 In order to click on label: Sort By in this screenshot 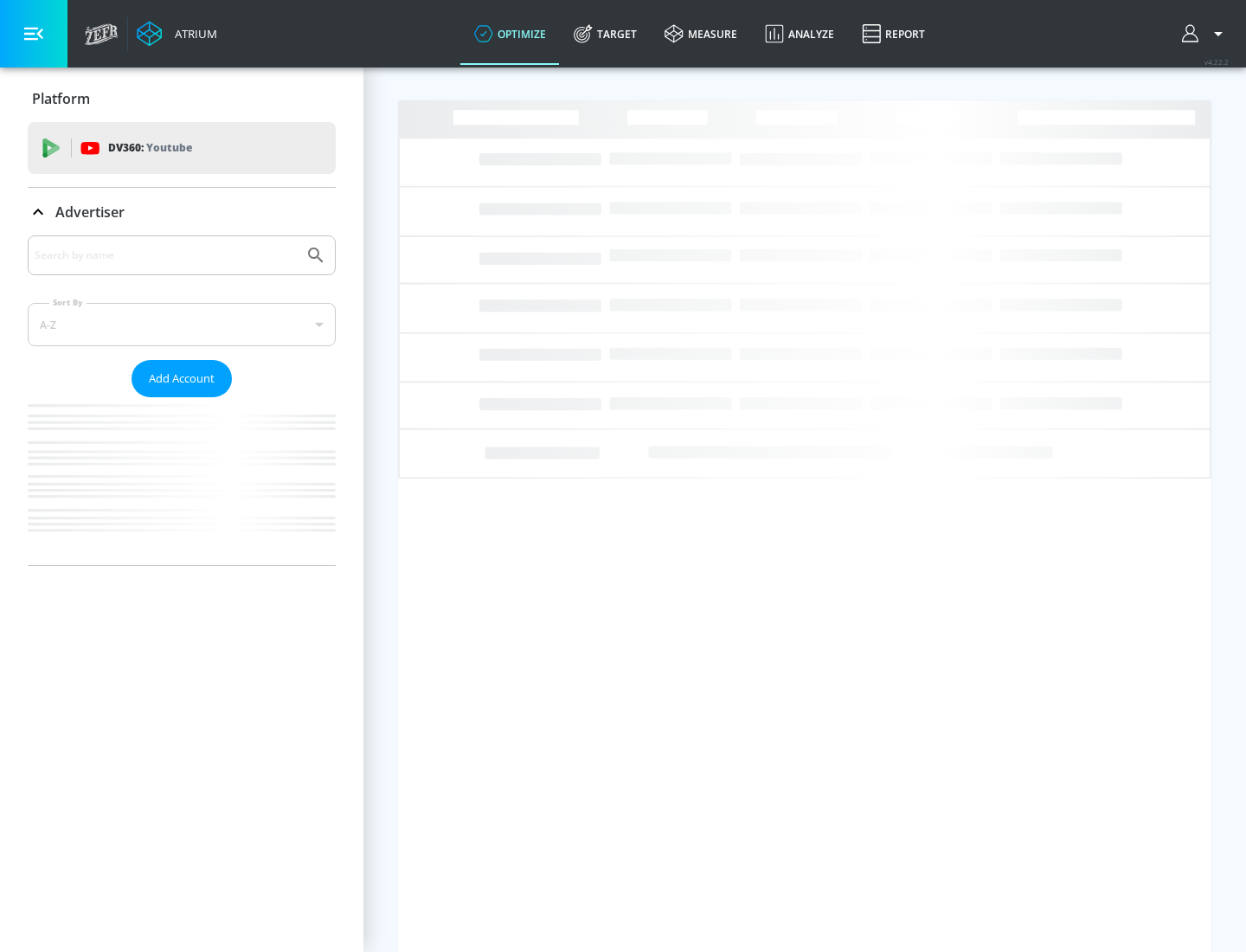, I will do `click(67, 302)`.